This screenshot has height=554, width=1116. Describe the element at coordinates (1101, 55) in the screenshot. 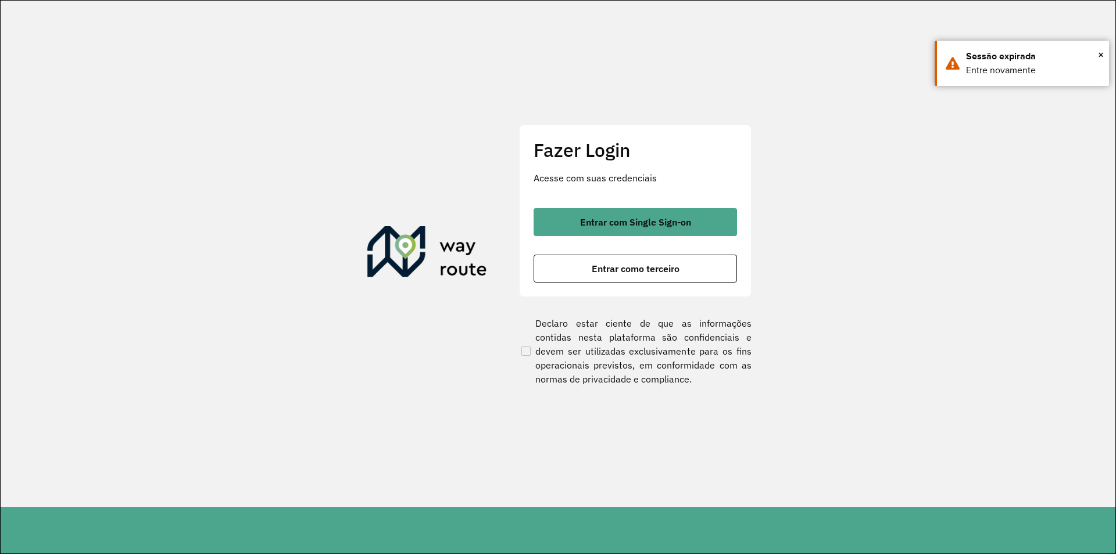

I see `button: Close` at that location.